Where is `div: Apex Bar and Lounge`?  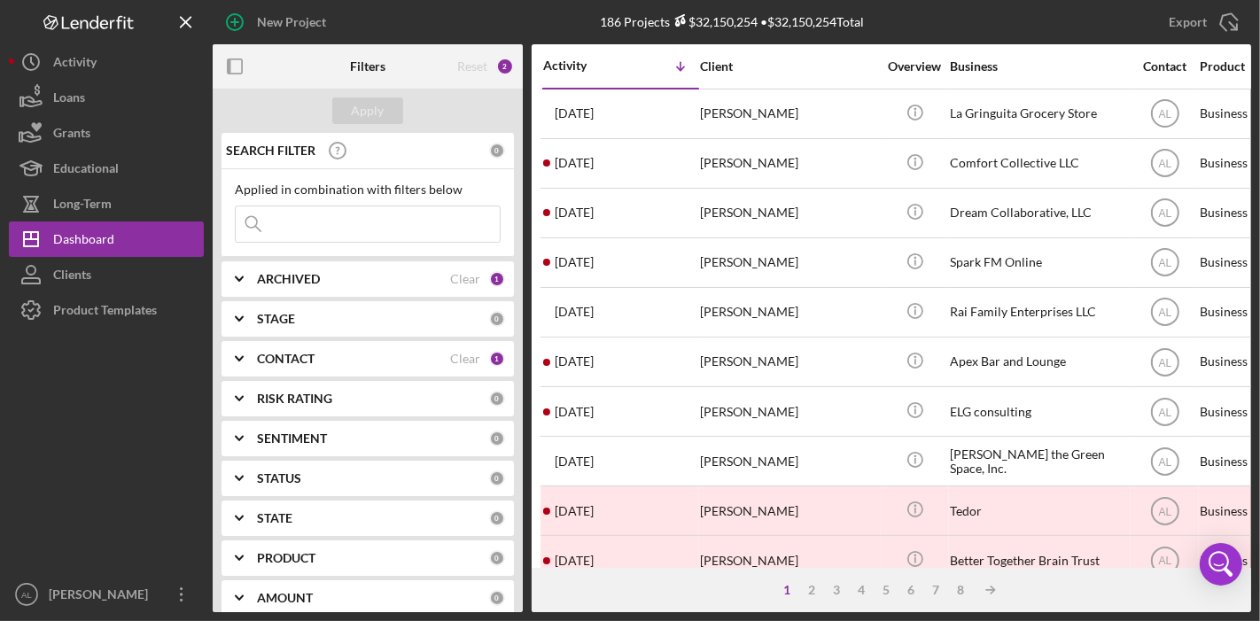
div: Apex Bar and Lounge is located at coordinates (1039, 362).